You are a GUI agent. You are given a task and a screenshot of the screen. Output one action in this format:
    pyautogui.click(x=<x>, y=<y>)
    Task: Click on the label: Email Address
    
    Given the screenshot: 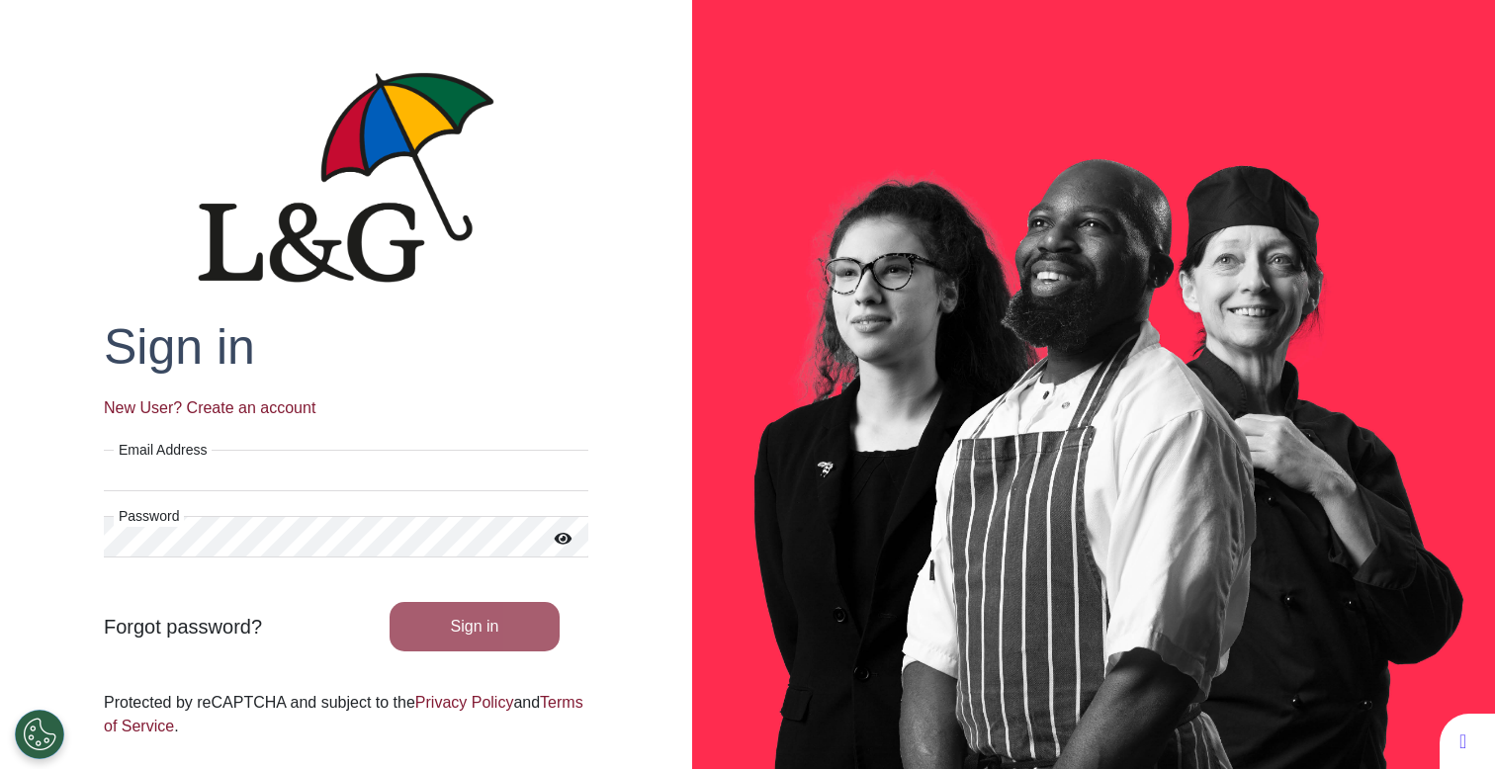 What is the action you would take?
    pyautogui.click(x=162, y=450)
    